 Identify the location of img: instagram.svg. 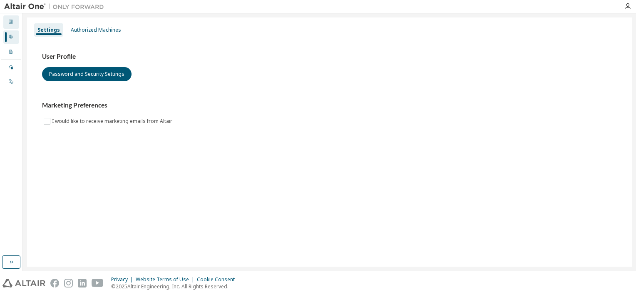
(68, 282).